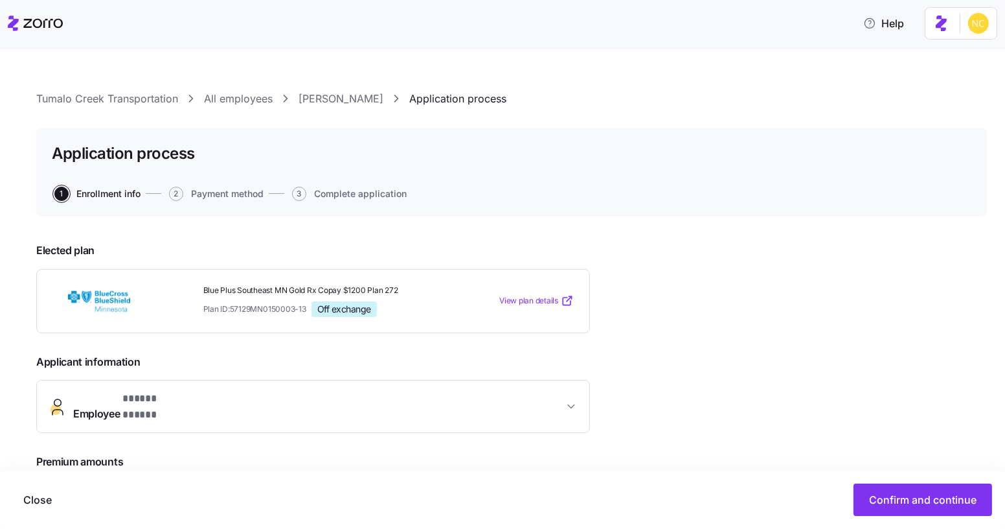 Image resolution: width=1005 pixels, height=529 pixels. Describe the element at coordinates (97, 194) in the screenshot. I see `button: 1Enrollment info` at that location.